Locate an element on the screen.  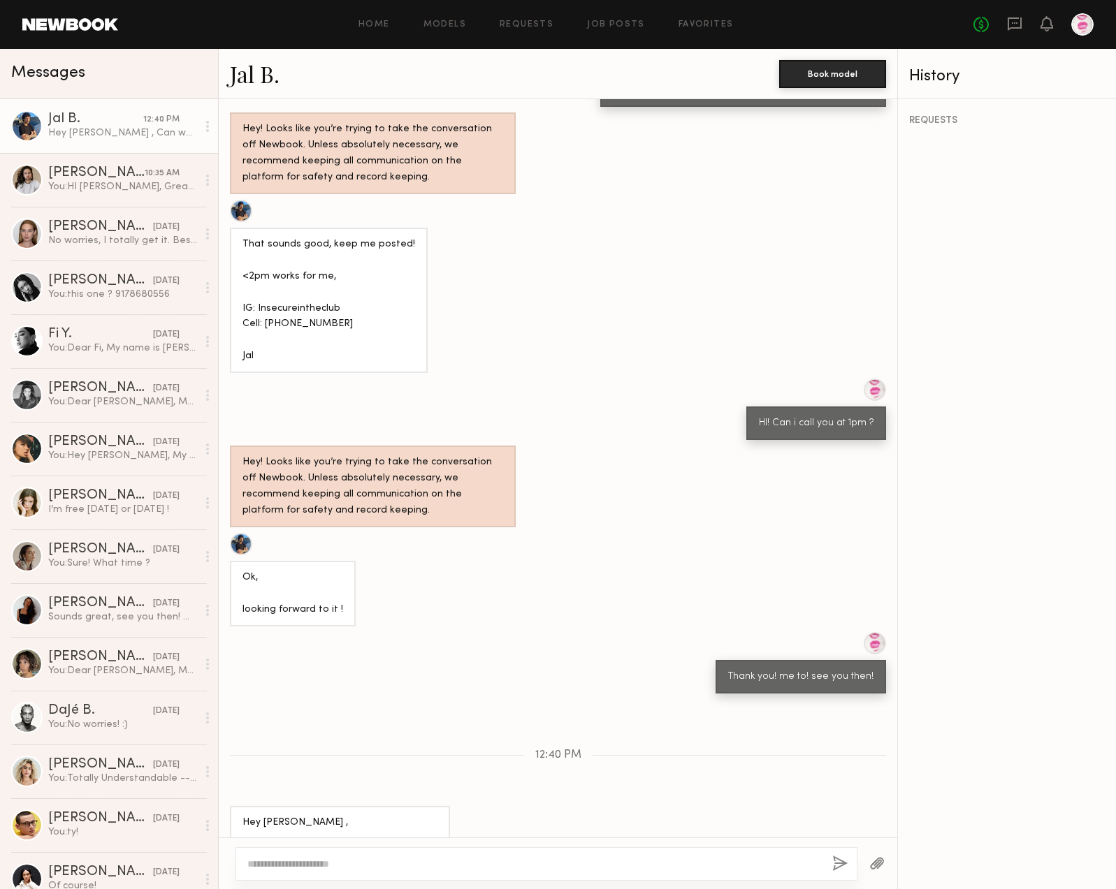
div: Thank you! me to! see you then! is located at coordinates (801, 677).